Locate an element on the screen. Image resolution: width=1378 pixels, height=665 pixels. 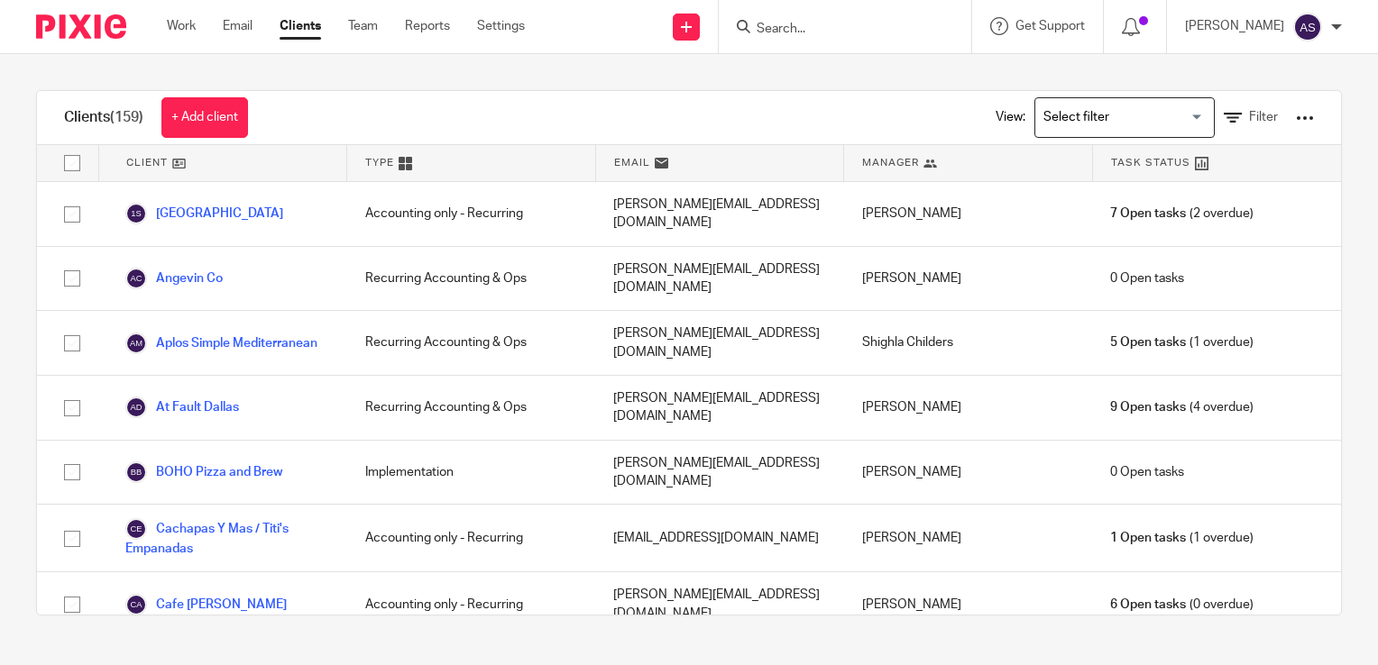
div: Shighla Childers is located at coordinates (968, 343).